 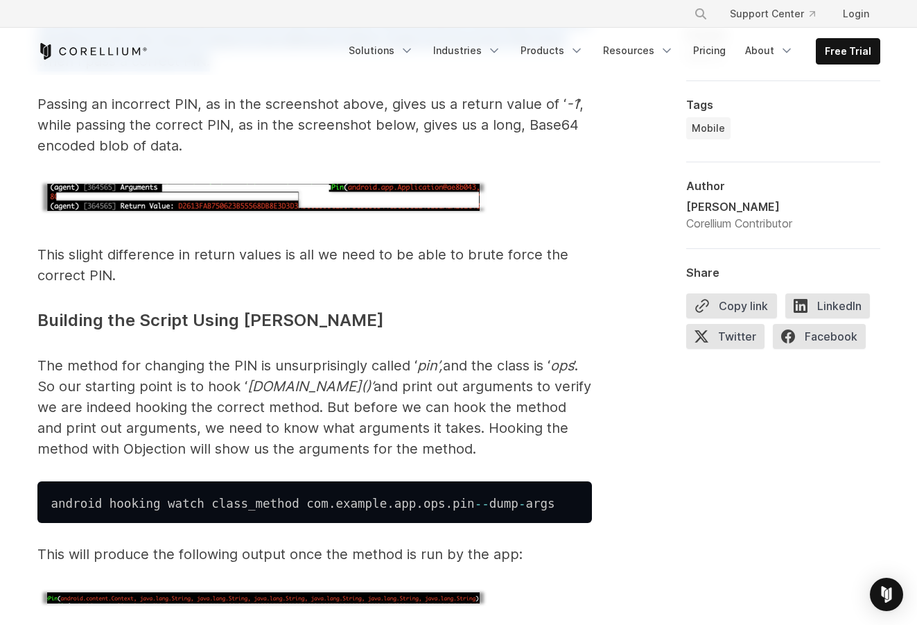 I want to click on a: About, so click(x=770, y=51).